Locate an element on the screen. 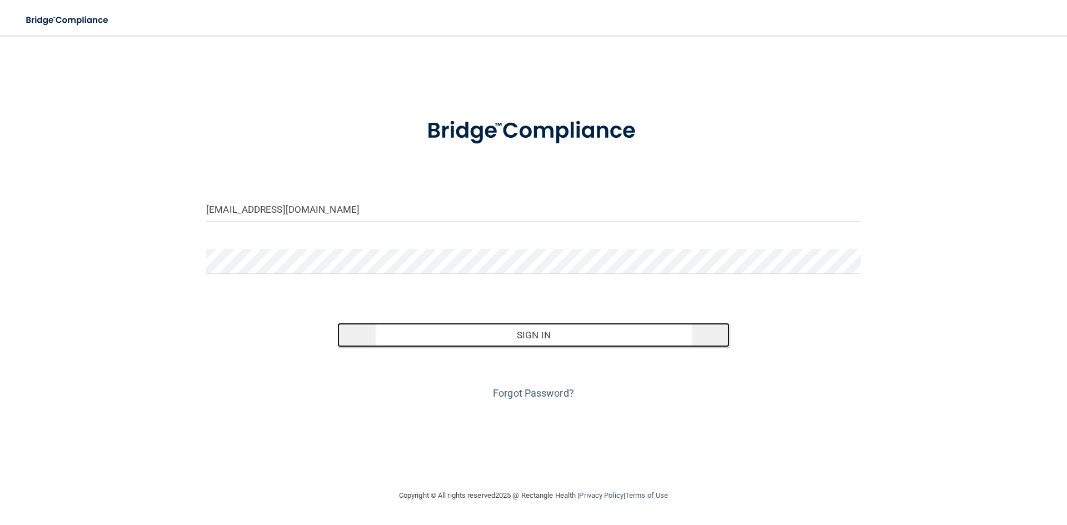 The height and width of the screenshot is (525, 1067). div: Copyright © All rights reserved 2025 @ Rectangle Health | | is located at coordinates (534, 496).